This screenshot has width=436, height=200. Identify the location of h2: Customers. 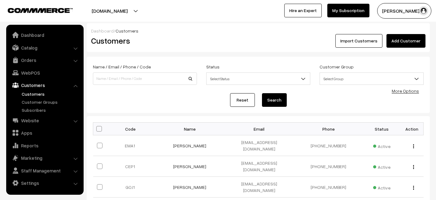
(172, 41).